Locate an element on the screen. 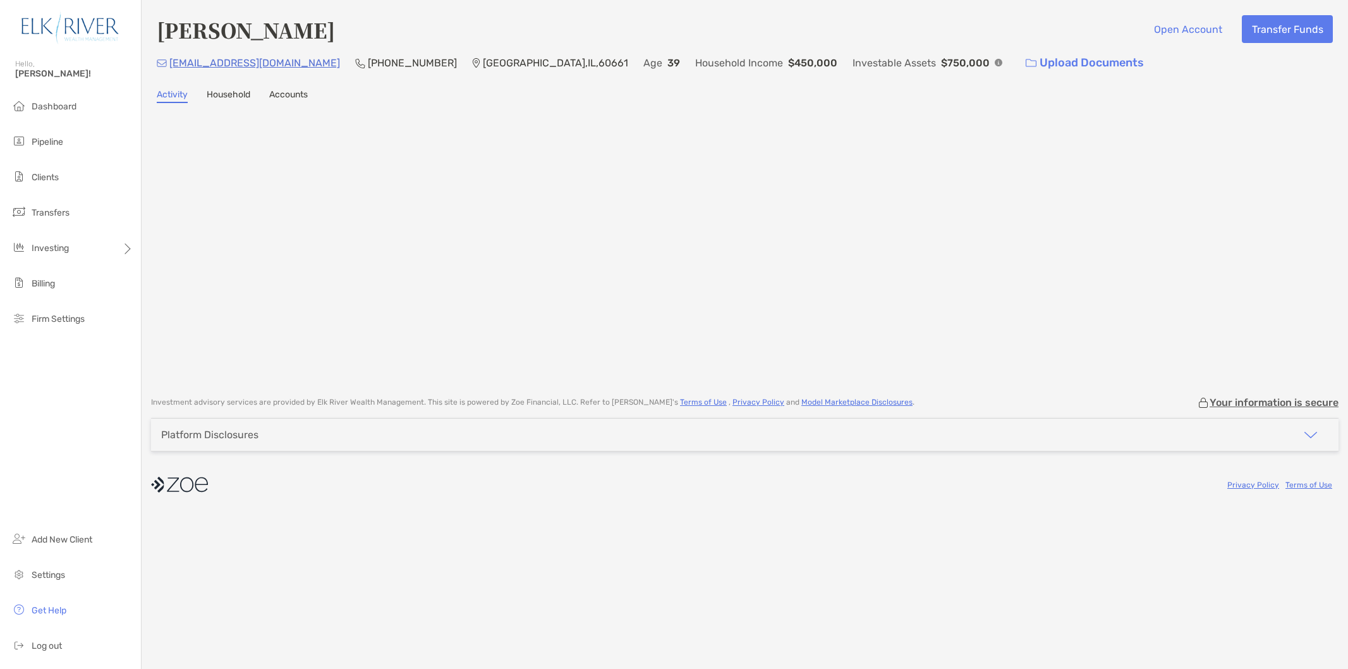  a: Model Marketplace Disclosures is located at coordinates (857, 402).